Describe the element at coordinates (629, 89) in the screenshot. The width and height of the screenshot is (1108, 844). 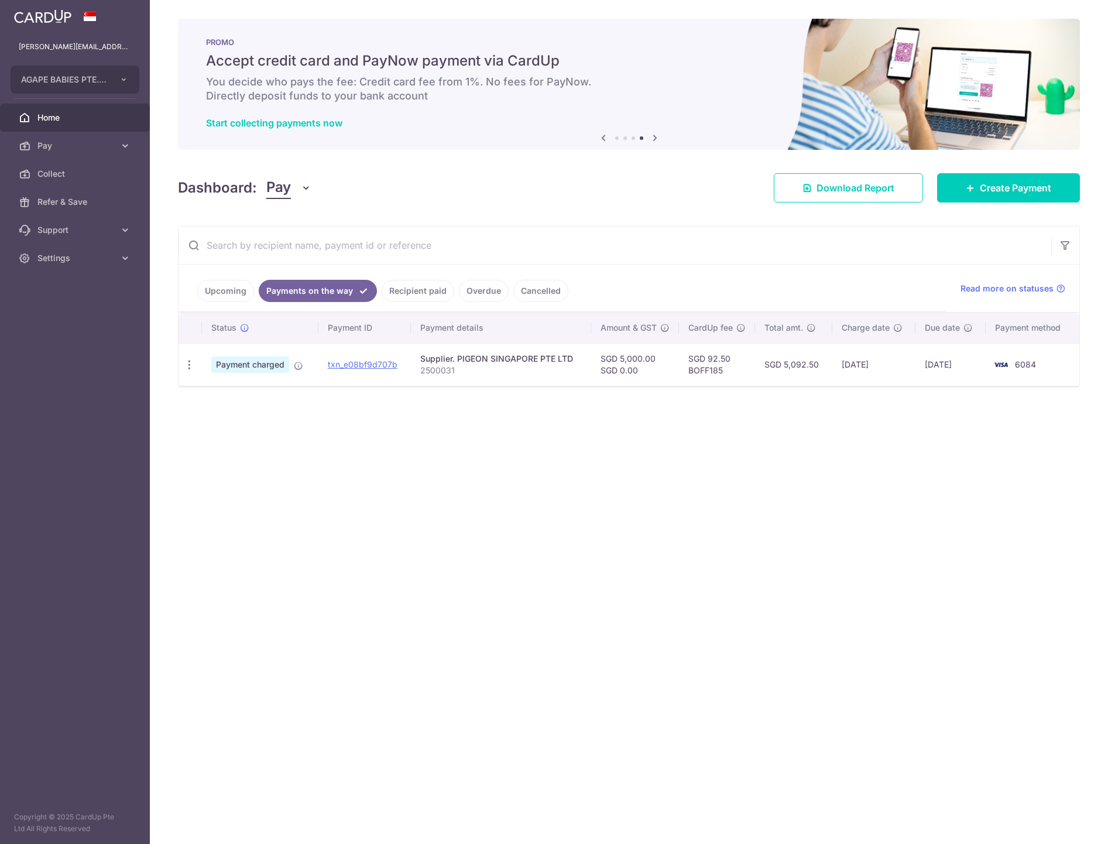
I see `h6: You decide who pays the fee: Credit card fee from 1%. No fees for PayNow. Directly deposit funds ...` at that location.